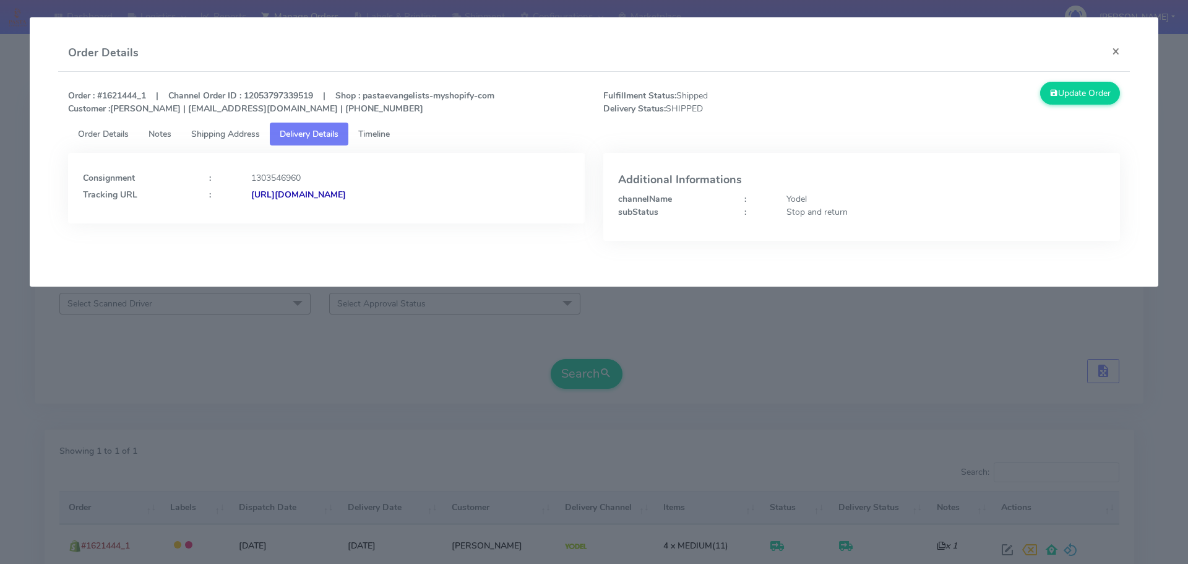 The height and width of the screenshot is (564, 1188). I want to click on div: 1303546960, so click(410, 178).